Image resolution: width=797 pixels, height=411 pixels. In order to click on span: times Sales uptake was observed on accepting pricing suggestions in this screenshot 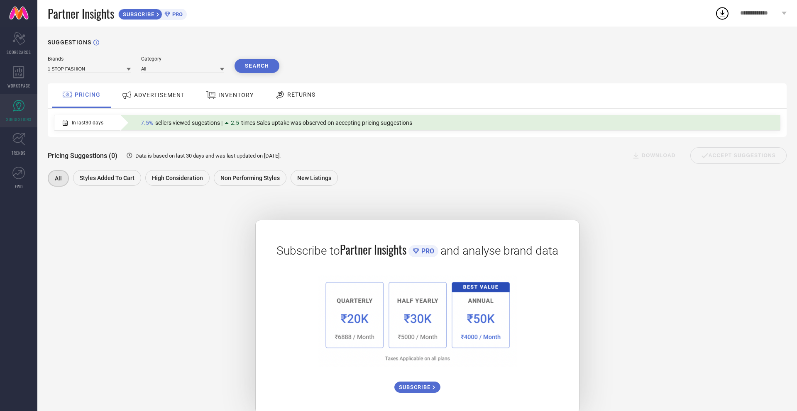, I will do `click(327, 123)`.